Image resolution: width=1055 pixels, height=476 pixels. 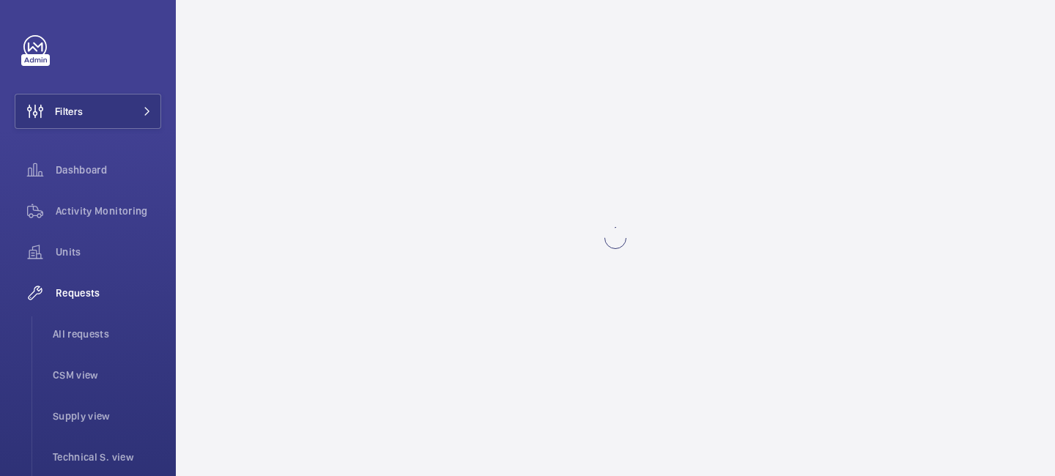 I want to click on span: All requests, so click(x=107, y=334).